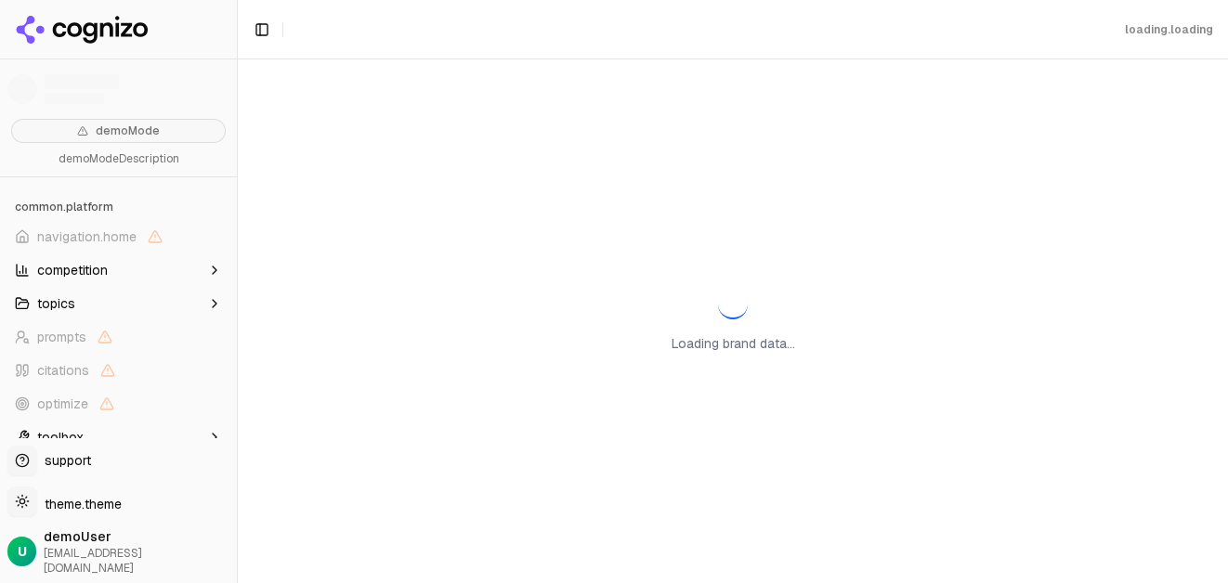 This screenshot has width=1228, height=583. I want to click on span: citations, so click(63, 371).